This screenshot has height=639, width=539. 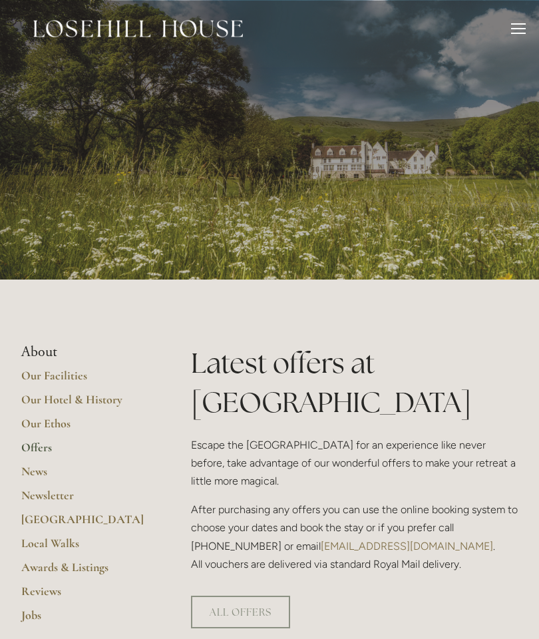 What do you see at coordinates (84, 500) in the screenshot?
I see `a: Newsletter` at bounding box center [84, 500].